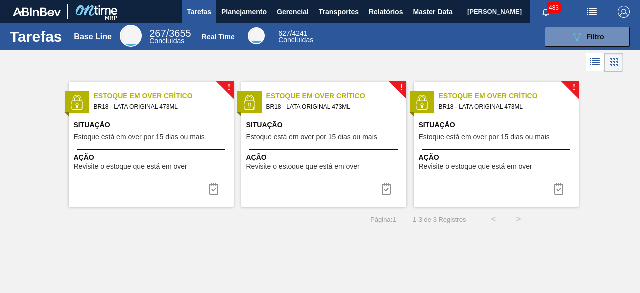 This screenshot has width=640, height=293. I want to click on span: Transportes, so click(339, 12).